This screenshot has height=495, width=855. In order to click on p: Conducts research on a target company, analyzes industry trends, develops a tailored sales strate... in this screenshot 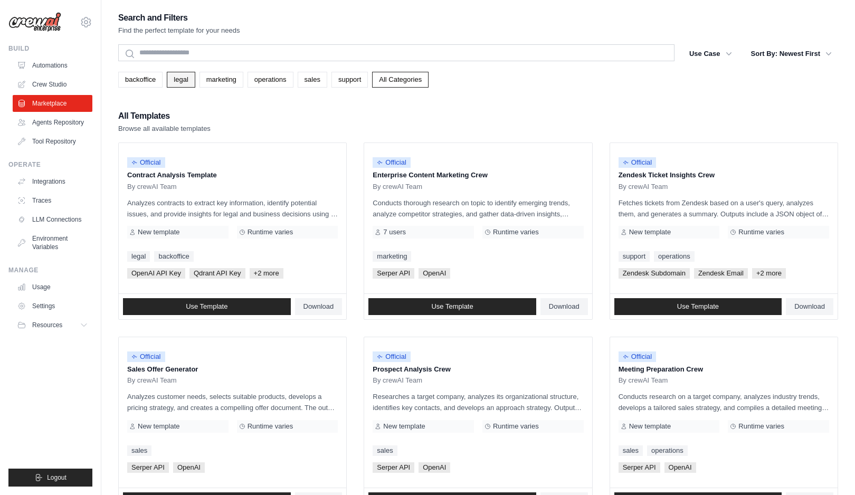, I will do `click(724, 402)`.